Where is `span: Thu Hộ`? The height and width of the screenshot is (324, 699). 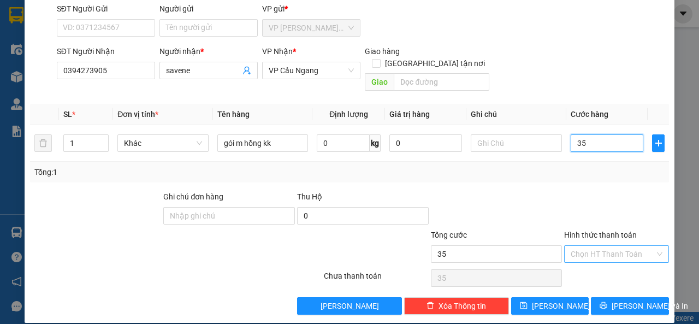 span: Thu Hộ is located at coordinates (310, 197).